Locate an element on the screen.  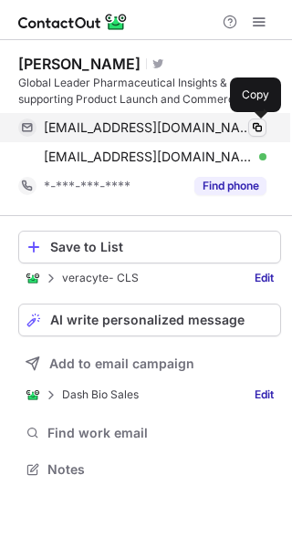
button: Notes is located at coordinates (150, 470).